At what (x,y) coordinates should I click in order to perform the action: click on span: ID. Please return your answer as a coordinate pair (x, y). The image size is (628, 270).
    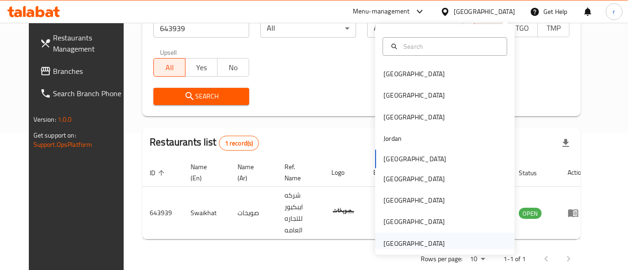
    Looking at the image, I should click on (158, 173).